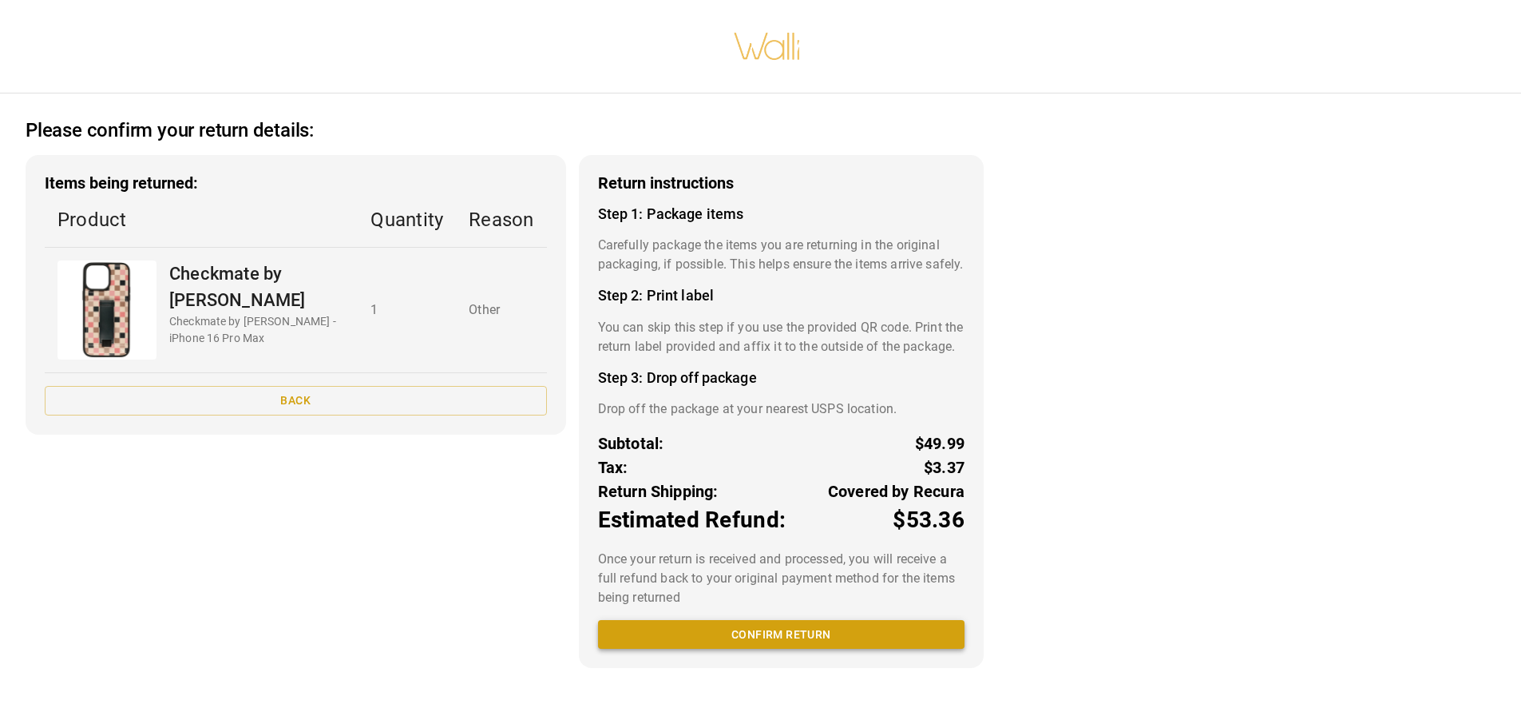 This screenshot has height=716, width=1521. What do you see at coordinates (768, 46) in the screenshot?
I see `img: walli-inc.myshopify.com` at bounding box center [768, 46].